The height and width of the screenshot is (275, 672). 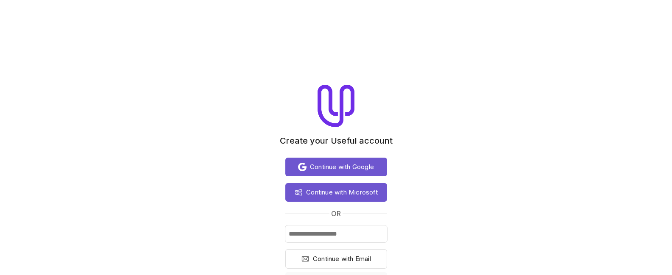 What do you see at coordinates (336, 167) in the screenshot?
I see `button: Continue with Google` at bounding box center [336, 167].